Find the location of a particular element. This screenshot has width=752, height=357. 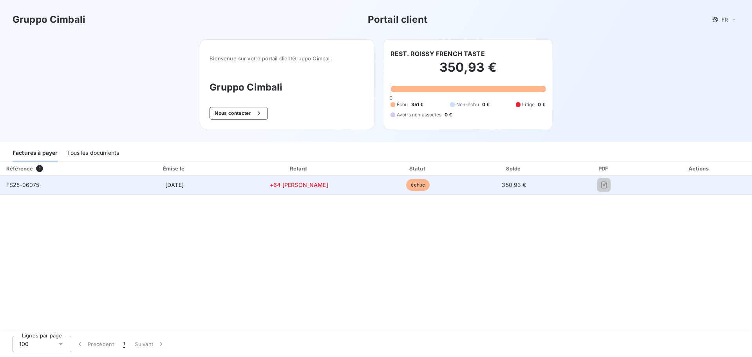

div: Statut is located at coordinates (418, 168).